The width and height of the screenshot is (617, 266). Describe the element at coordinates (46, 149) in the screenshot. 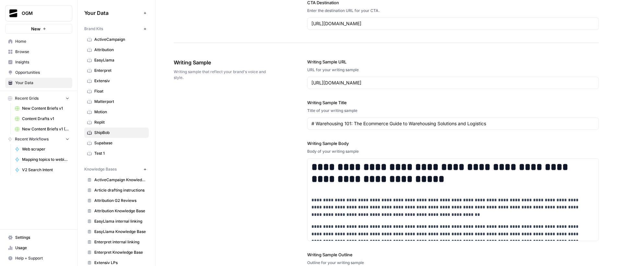

I see `span: Web scraper` at that location.